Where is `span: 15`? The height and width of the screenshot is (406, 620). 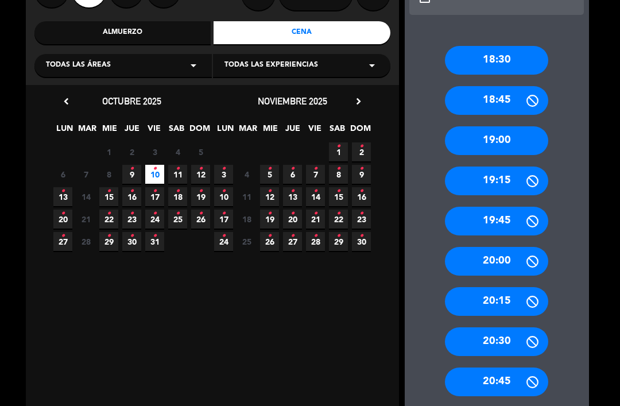
span: 15 is located at coordinates (109, 196).